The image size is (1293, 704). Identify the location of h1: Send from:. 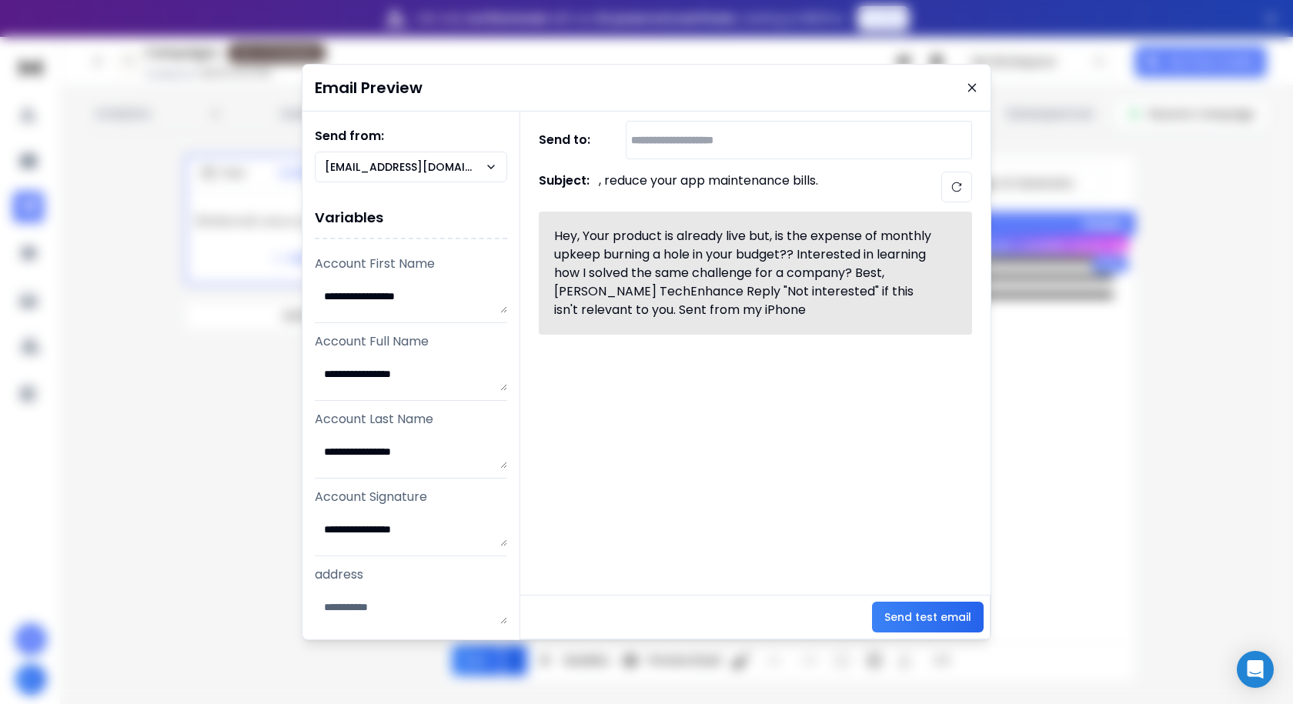
(411, 136).